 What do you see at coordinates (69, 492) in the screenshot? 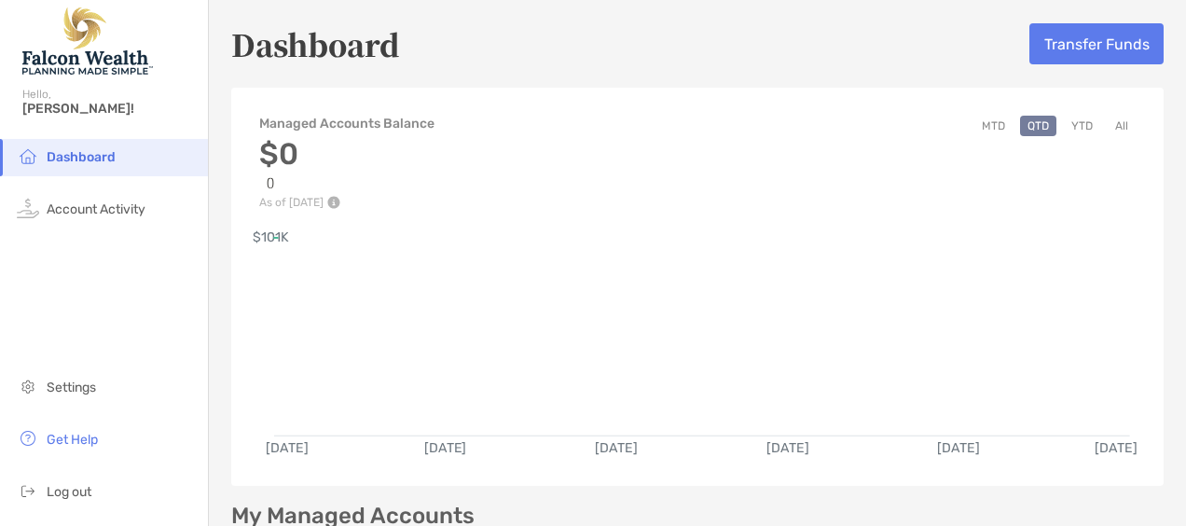
I see `span: Log out` at bounding box center [69, 492].